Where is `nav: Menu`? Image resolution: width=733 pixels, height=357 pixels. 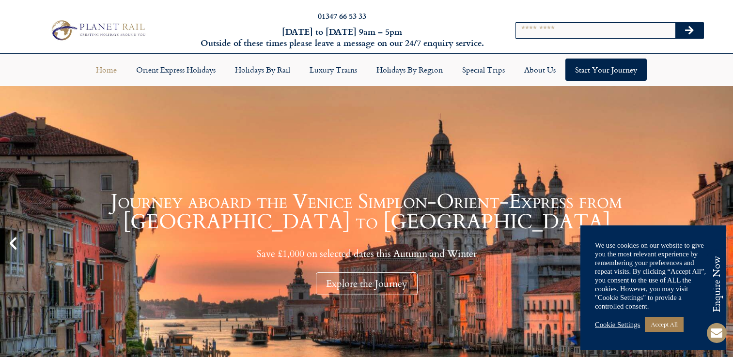
nav: Menu is located at coordinates (366, 70).